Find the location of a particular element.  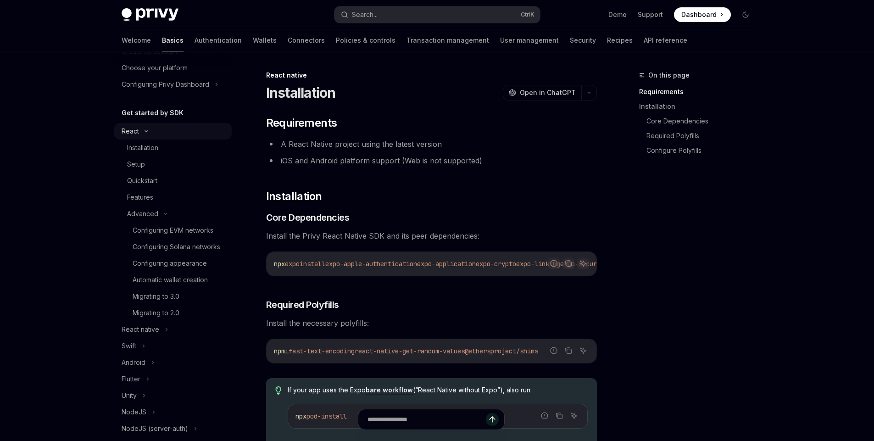

span: Required Polyfills is located at coordinates (302, 305).